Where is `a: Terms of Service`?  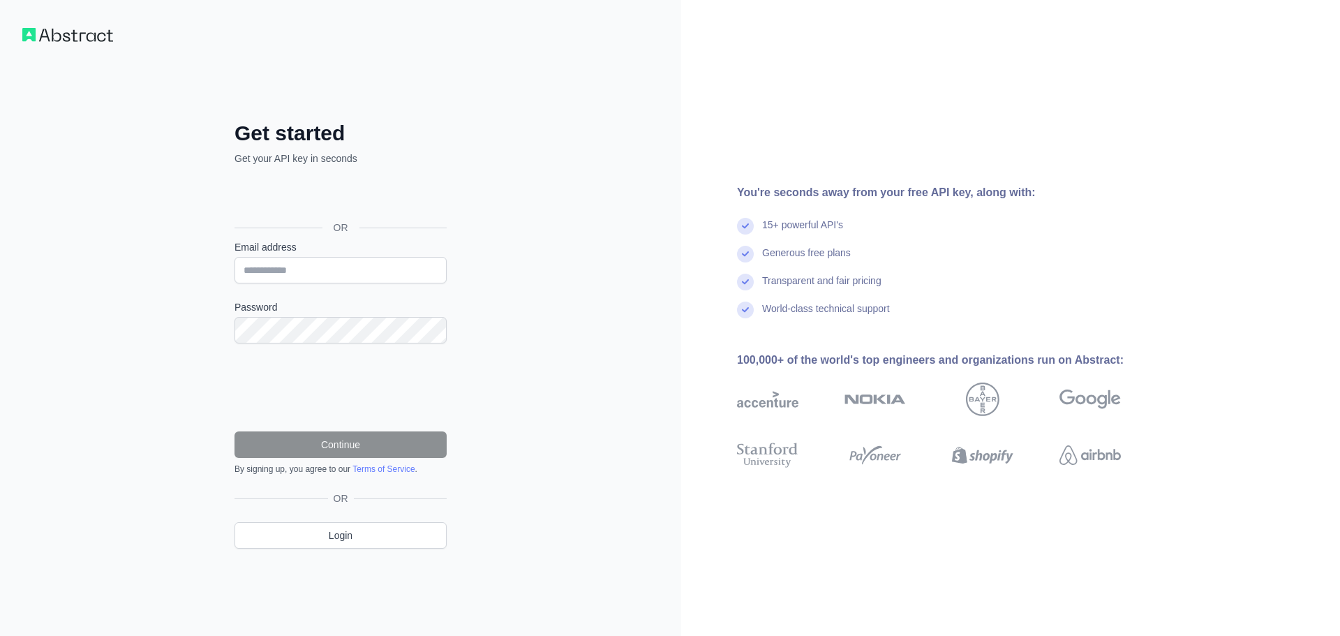 a: Terms of Service is located at coordinates (383, 469).